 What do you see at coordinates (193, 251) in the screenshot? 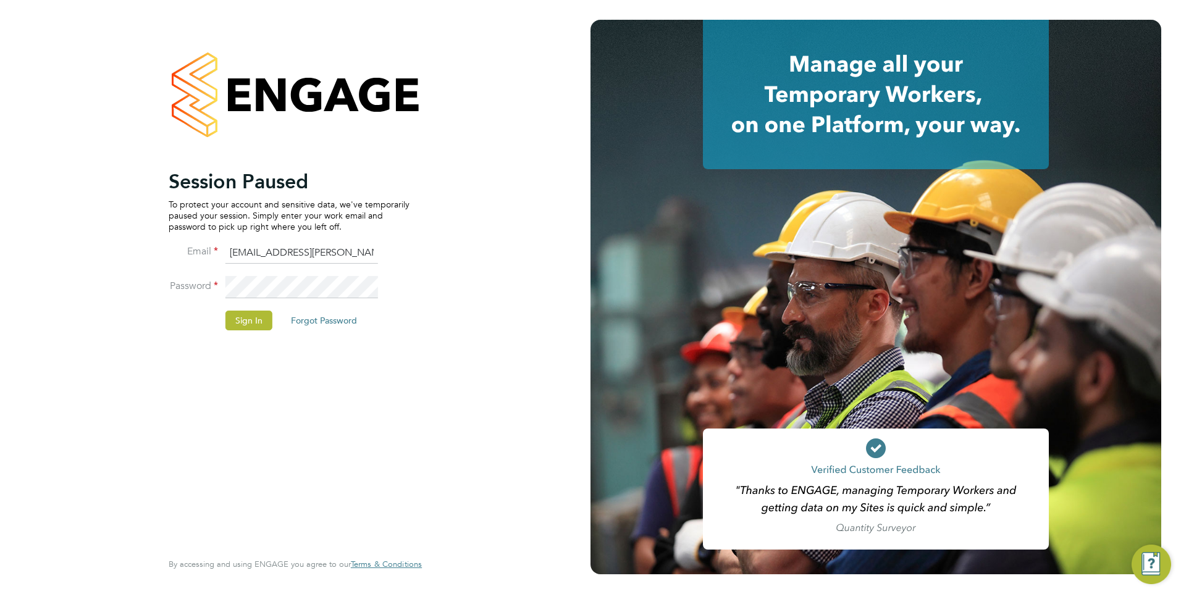
I see `label: Email` at bounding box center [193, 251].